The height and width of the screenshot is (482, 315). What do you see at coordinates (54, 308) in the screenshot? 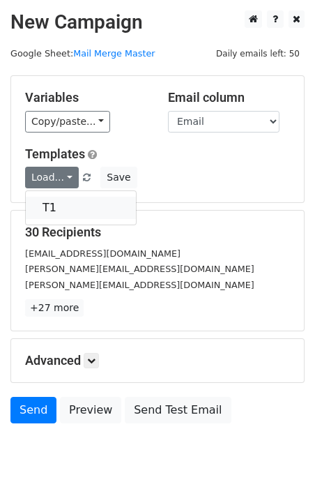
I see `a: +27 more` at bounding box center [54, 308].